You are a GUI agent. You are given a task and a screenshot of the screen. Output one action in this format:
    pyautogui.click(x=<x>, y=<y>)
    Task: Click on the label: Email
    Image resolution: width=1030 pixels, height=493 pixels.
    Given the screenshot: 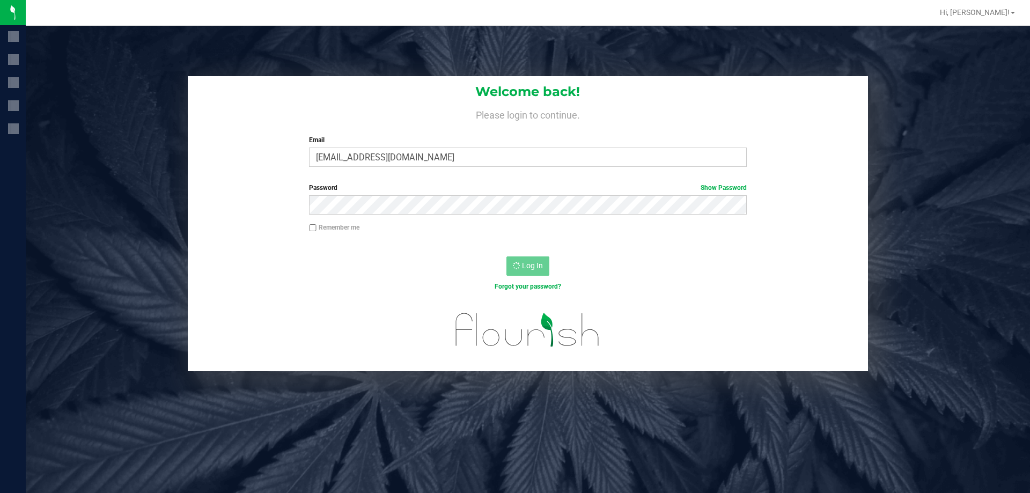 What is the action you would take?
    pyautogui.click(x=528, y=140)
    